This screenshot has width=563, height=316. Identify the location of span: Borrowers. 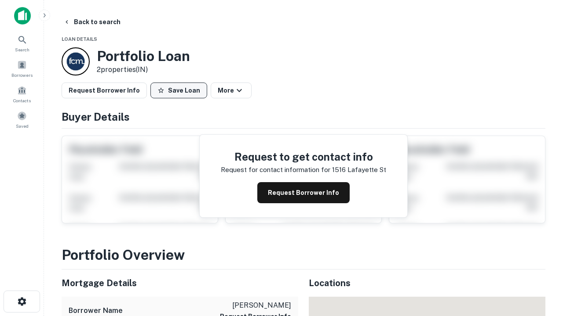
(22, 75).